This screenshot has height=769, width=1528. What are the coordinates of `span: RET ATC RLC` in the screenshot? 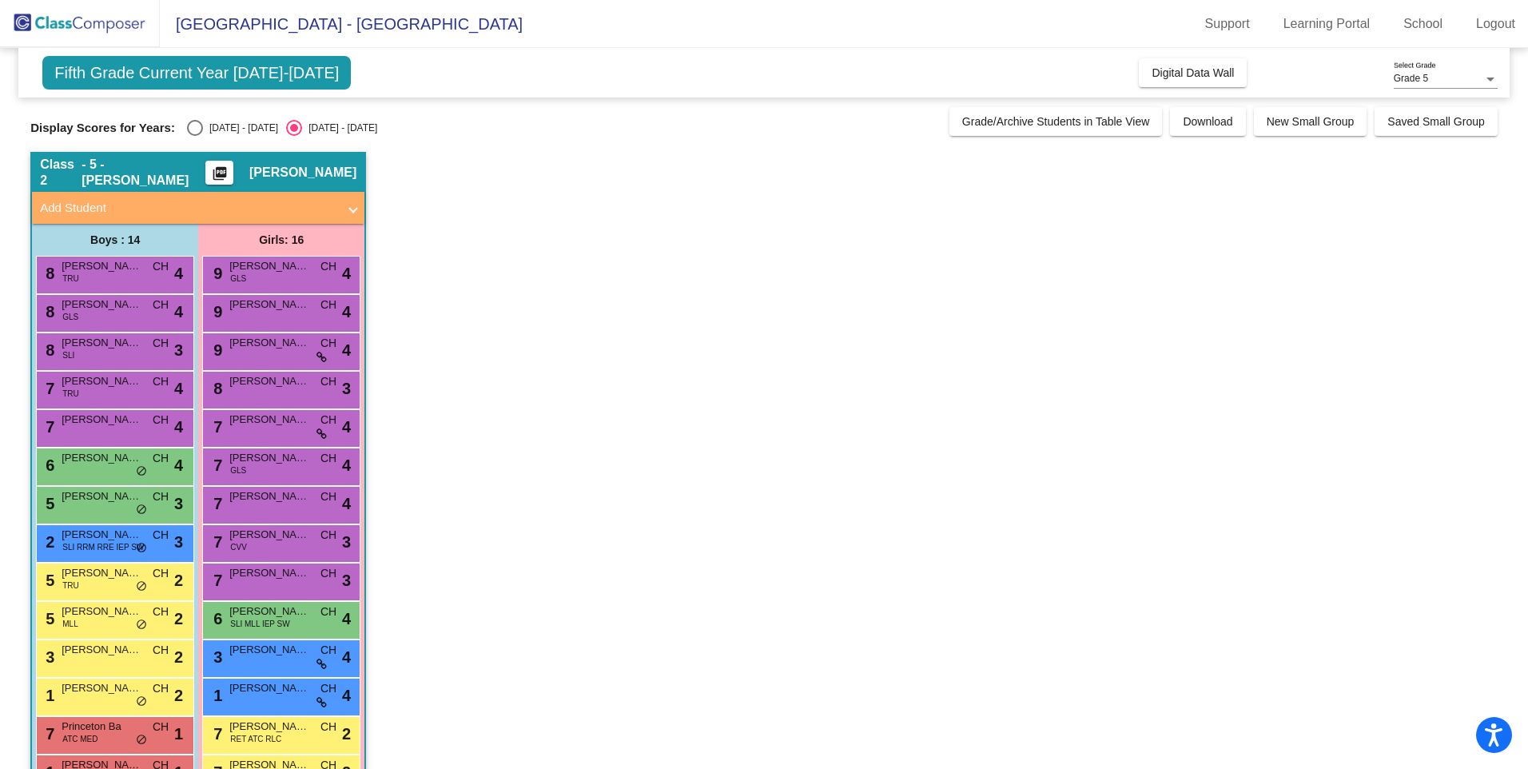 It's located at (256, 739).